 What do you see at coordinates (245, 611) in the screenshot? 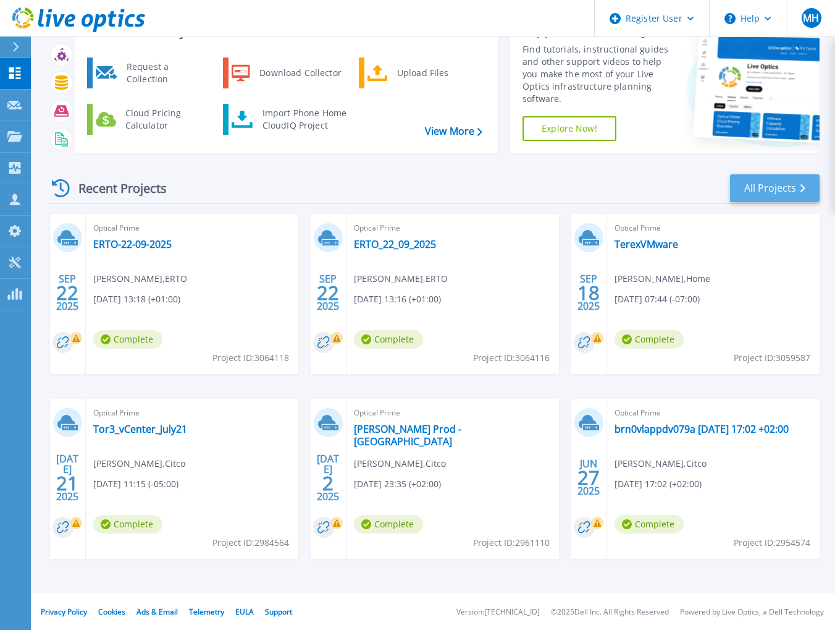
I see `a: EULA` at bounding box center [245, 611].